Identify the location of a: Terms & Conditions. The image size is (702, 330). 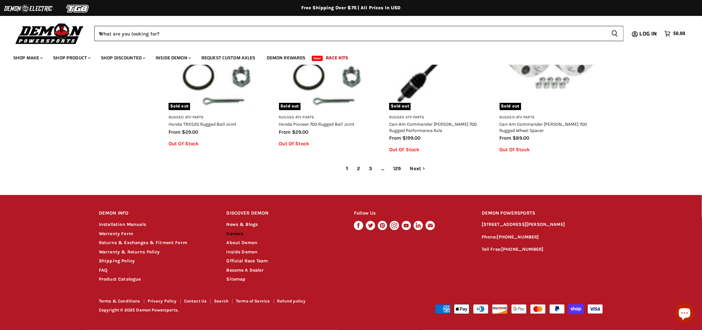
(119, 301).